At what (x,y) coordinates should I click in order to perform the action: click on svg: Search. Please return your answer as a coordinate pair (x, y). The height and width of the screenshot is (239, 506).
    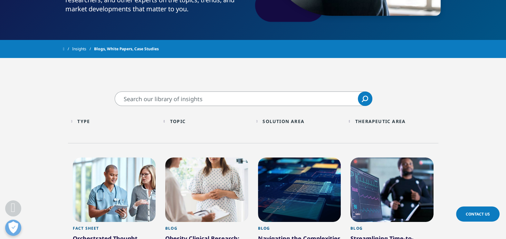
    Looking at the image, I should click on (365, 99).